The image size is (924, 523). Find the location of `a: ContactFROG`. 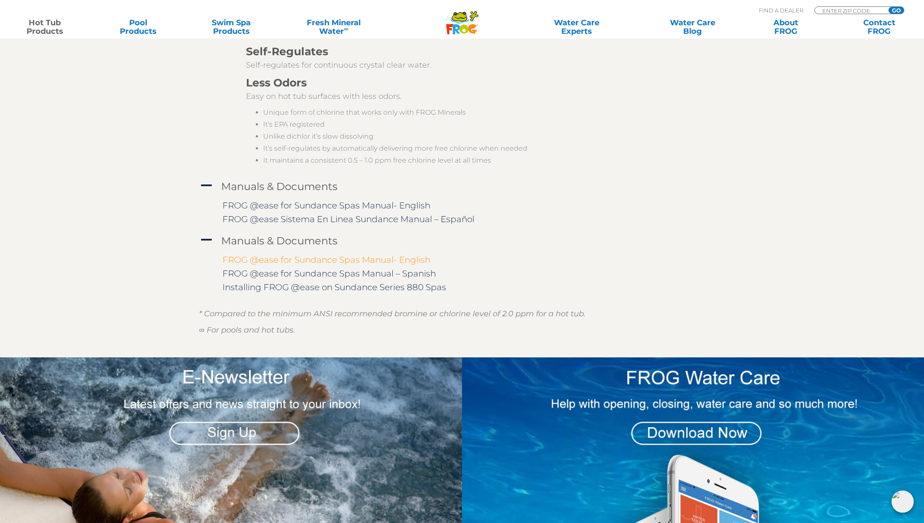

a: ContactFROG is located at coordinates (879, 27).